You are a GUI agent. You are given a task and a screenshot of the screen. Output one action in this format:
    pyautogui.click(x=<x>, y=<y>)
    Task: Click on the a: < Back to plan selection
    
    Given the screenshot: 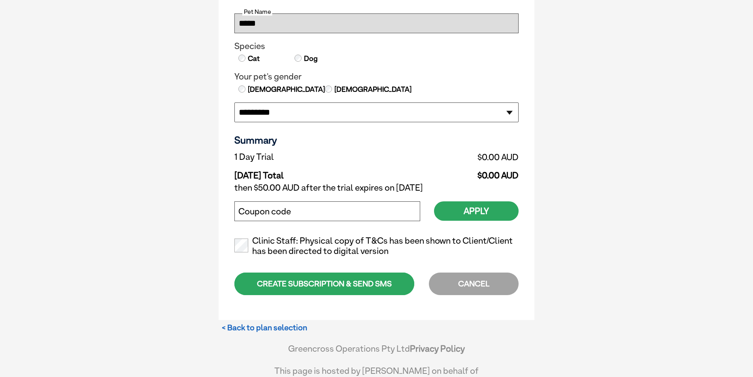 What is the action you would take?
    pyautogui.click(x=264, y=327)
    